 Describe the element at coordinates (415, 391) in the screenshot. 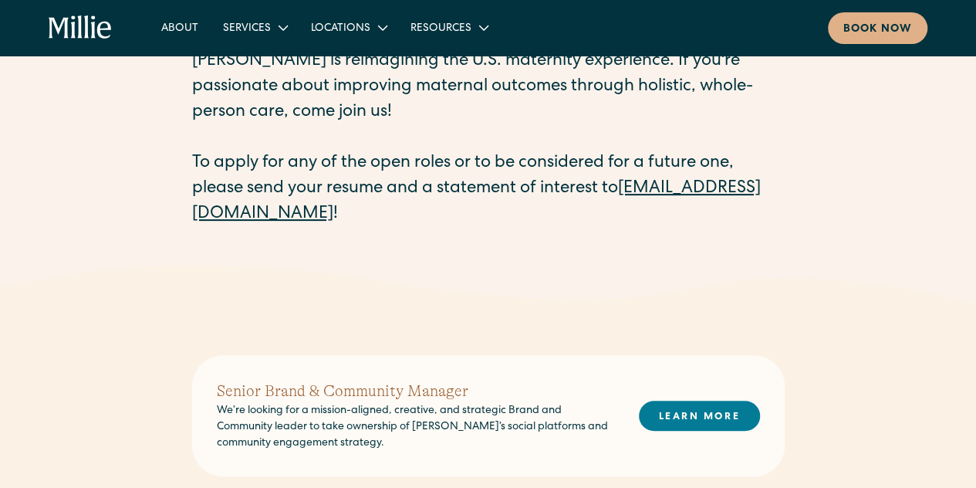

I see `h2: Senior Brand & Community Manager` at that location.